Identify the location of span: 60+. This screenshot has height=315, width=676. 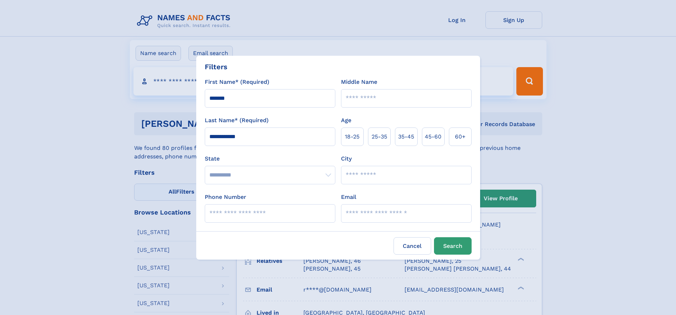
(460, 137).